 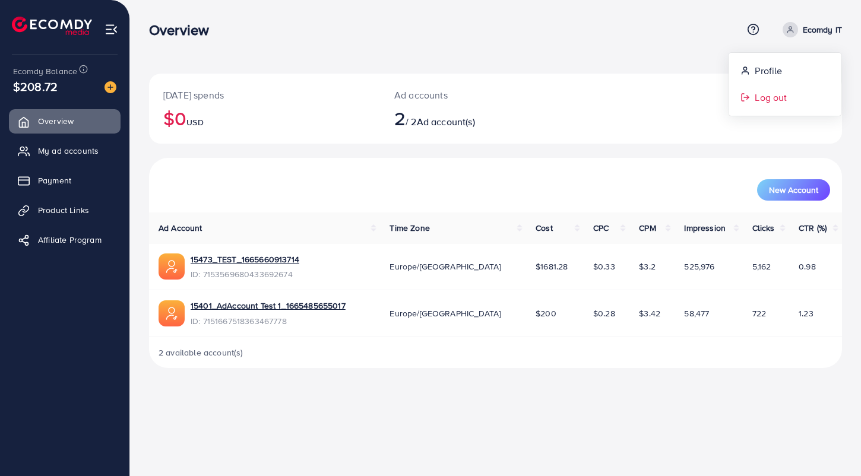 What do you see at coordinates (68, 151) in the screenshot?
I see `span: My ad accounts` at bounding box center [68, 151].